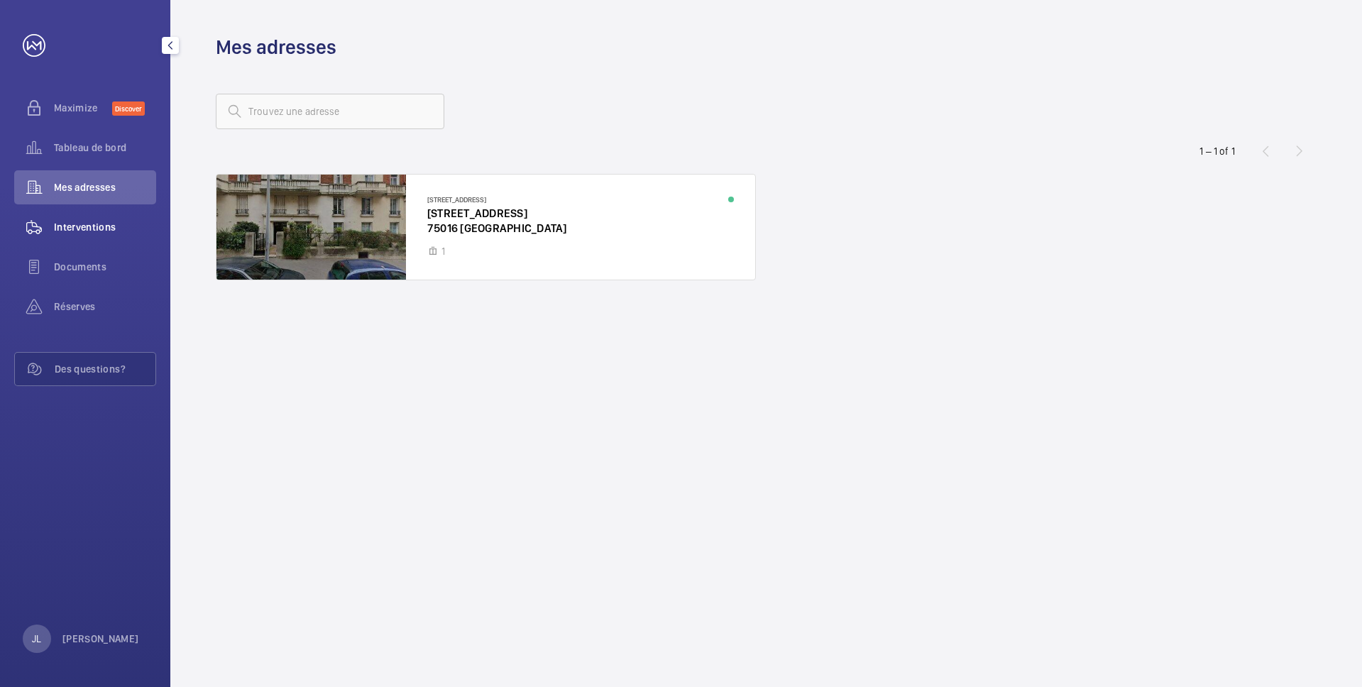 The image size is (1362, 687). I want to click on span: Documents, so click(105, 267).